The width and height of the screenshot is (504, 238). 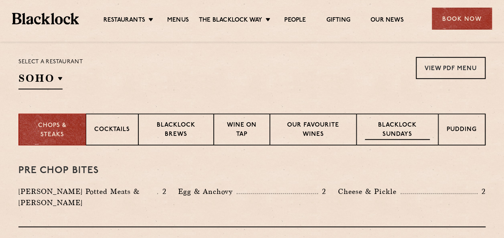 What do you see at coordinates (252, 171) in the screenshot?
I see `h3: Pre Chop Bites` at bounding box center [252, 171].